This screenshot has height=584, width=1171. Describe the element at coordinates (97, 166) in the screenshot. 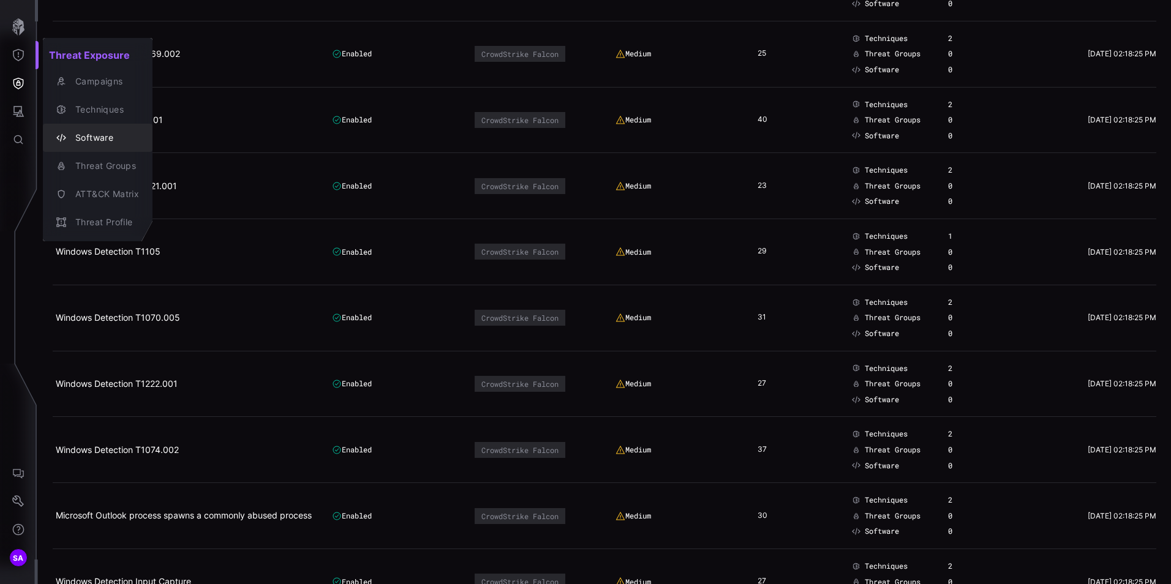

I see `button: Threat Groups` at that location.